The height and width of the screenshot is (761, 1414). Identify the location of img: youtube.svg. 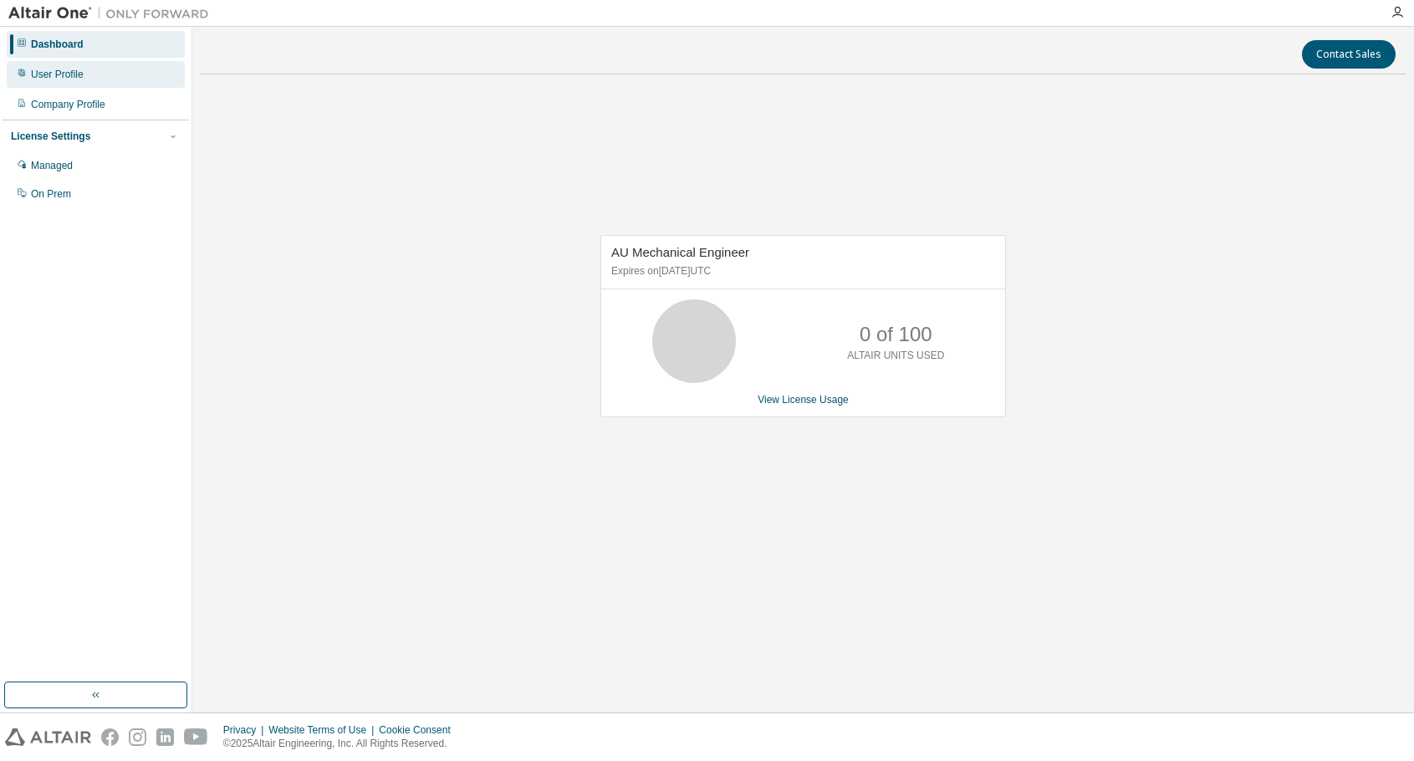
(196, 736).